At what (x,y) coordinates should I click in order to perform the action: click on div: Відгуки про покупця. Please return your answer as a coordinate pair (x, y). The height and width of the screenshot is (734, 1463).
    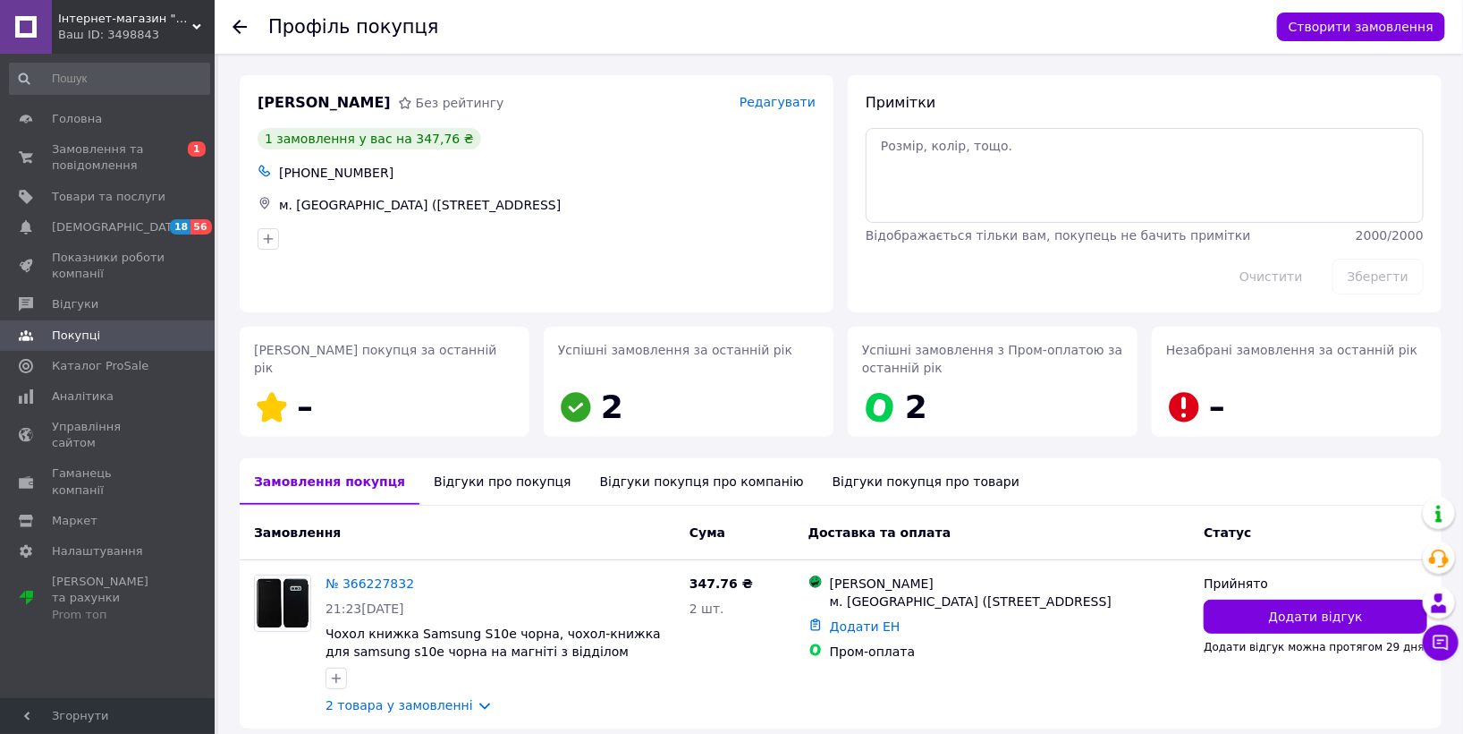
    Looking at the image, I should click on (502, 481).